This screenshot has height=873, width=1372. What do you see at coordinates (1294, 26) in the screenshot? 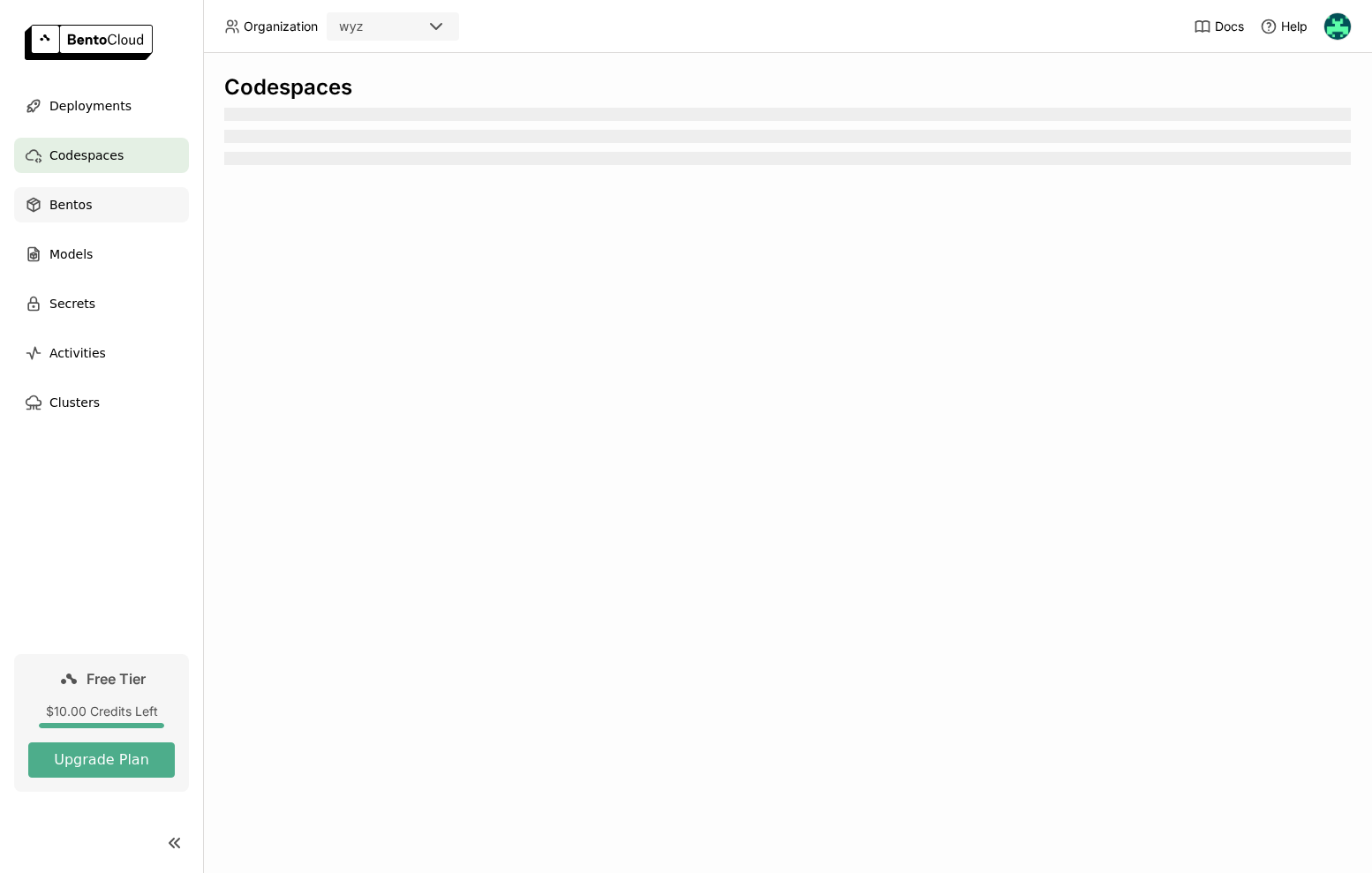
I see `span: Help` at bounding box center [1294, 26].